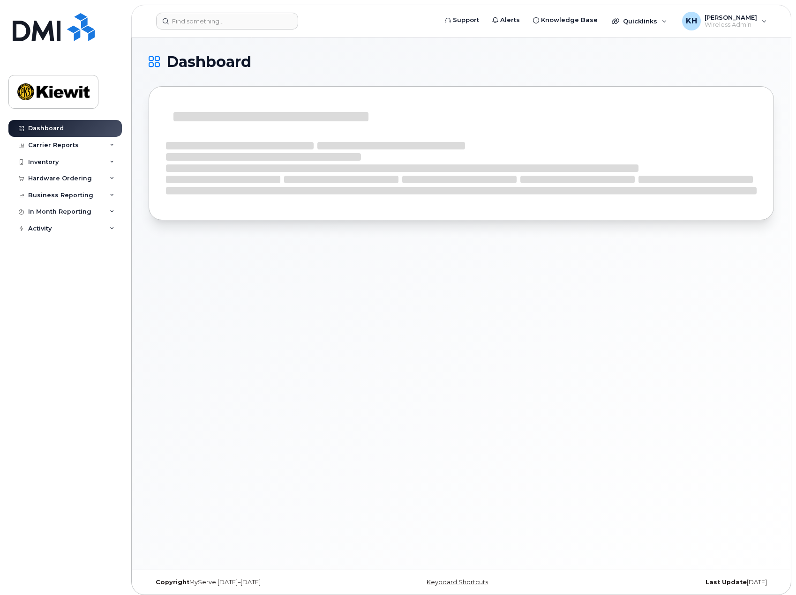 The width and height of the screenshot is (796, 595). Describe the element at coordinates (457, 582) in the screenshot. I see `a: Keyboard Shortcuts` at that location.